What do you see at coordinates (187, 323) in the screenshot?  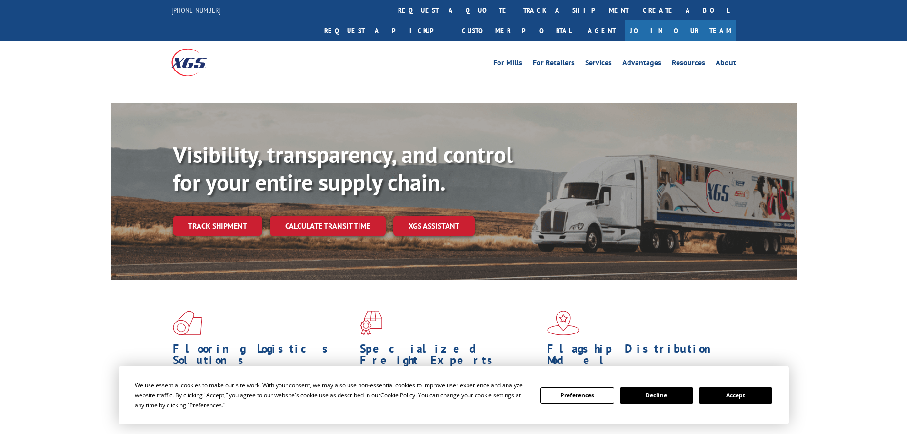 I see `img: xgs-icon-total-supply-chain-intelligence-red` at bounding box center [187, 323].